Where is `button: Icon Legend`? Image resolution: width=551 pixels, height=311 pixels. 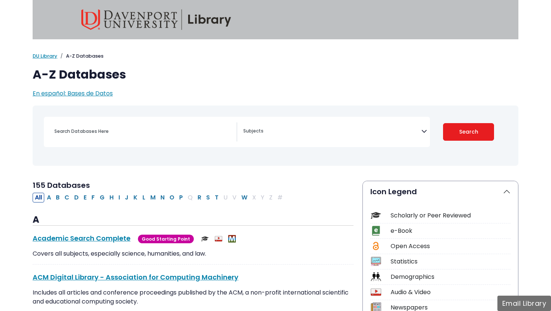
button: Icon Legend is located at coordinates (440, 192).